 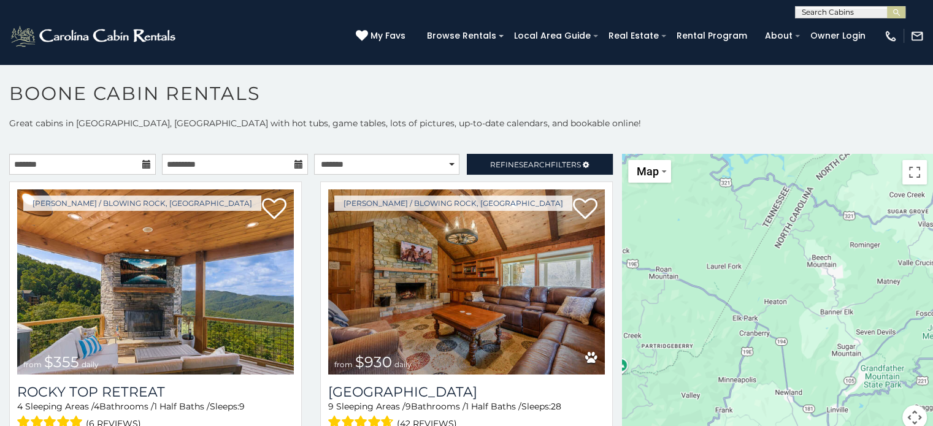 What do you see at coordinates (556, 407) in the screenshot?
I see `span: 28` at bounding box center [556, 407].